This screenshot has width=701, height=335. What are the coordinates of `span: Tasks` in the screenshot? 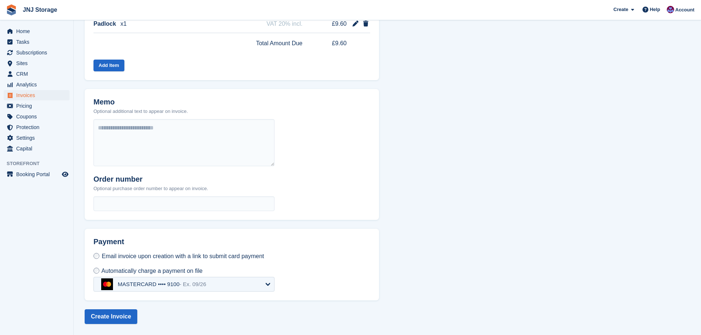 It's located at (38, 42).